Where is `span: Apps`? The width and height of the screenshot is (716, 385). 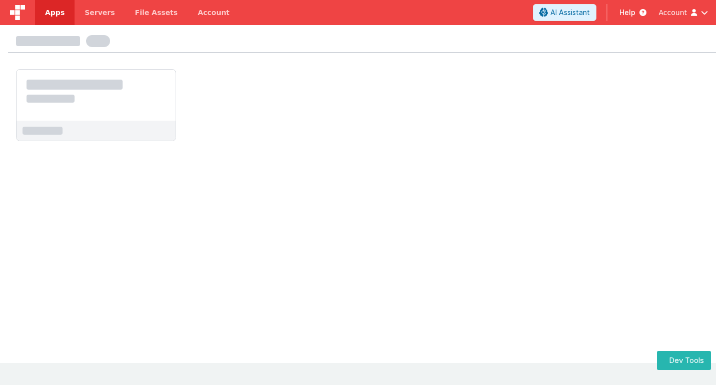
span: Apps is located at coordinates (55, 13).